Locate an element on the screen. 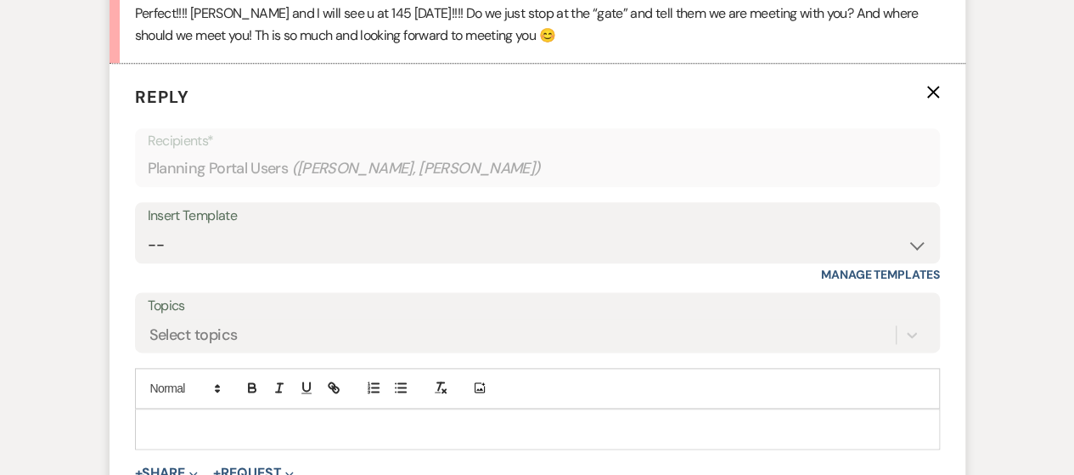  span: Reply is located at coordinates (162, 97).